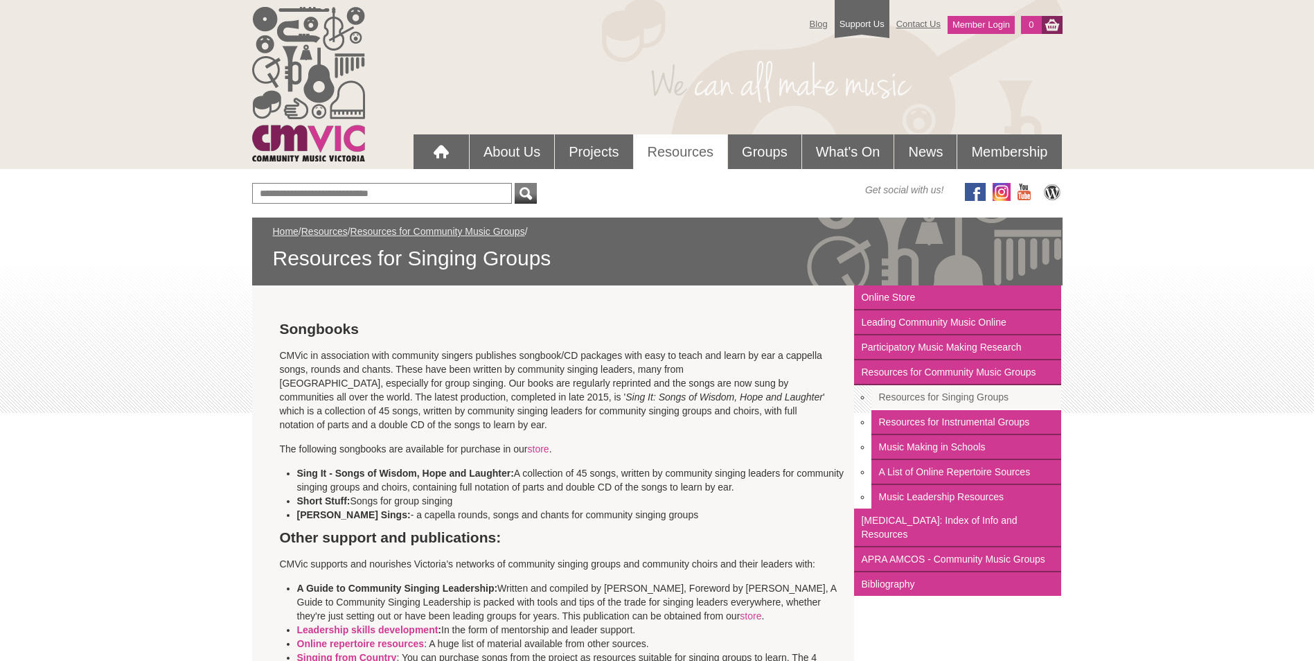 This screenshot has width=1314, height=661. I want to click on a: Music Leadership Resources, so click(966, 497).